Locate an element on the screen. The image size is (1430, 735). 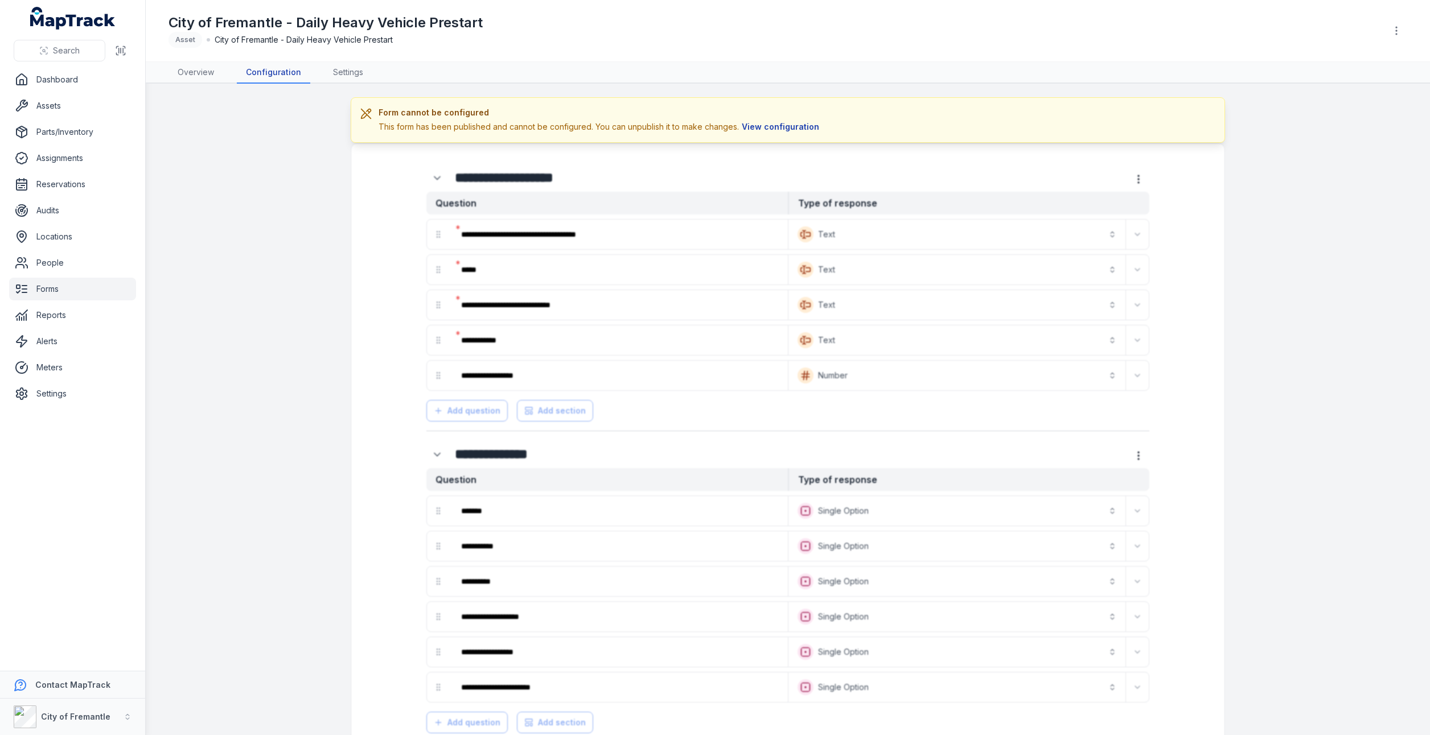
a: MapTrack is located at coordinates (73, 18).